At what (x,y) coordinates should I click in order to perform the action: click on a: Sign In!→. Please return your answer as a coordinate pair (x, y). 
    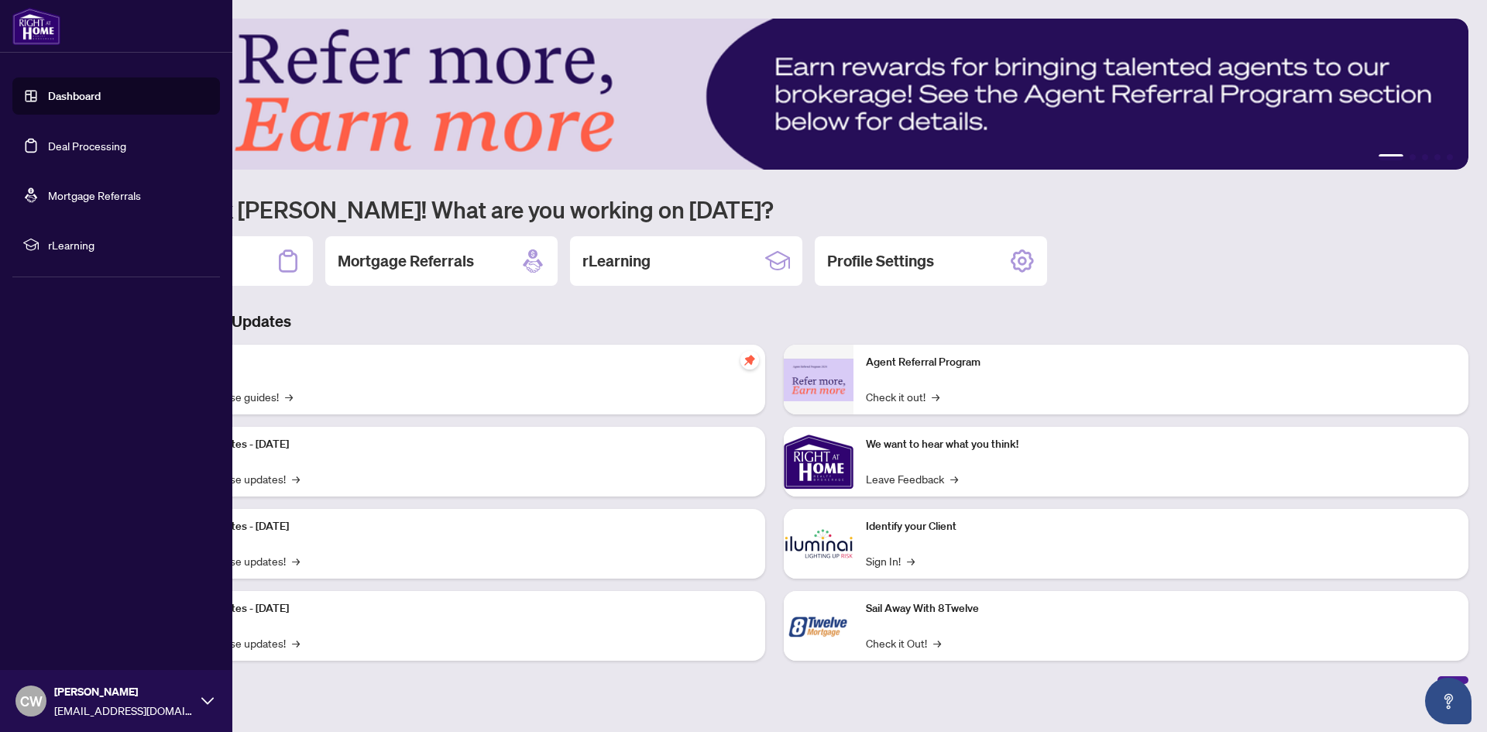
    Looking at the image, I should click on (890, 561).